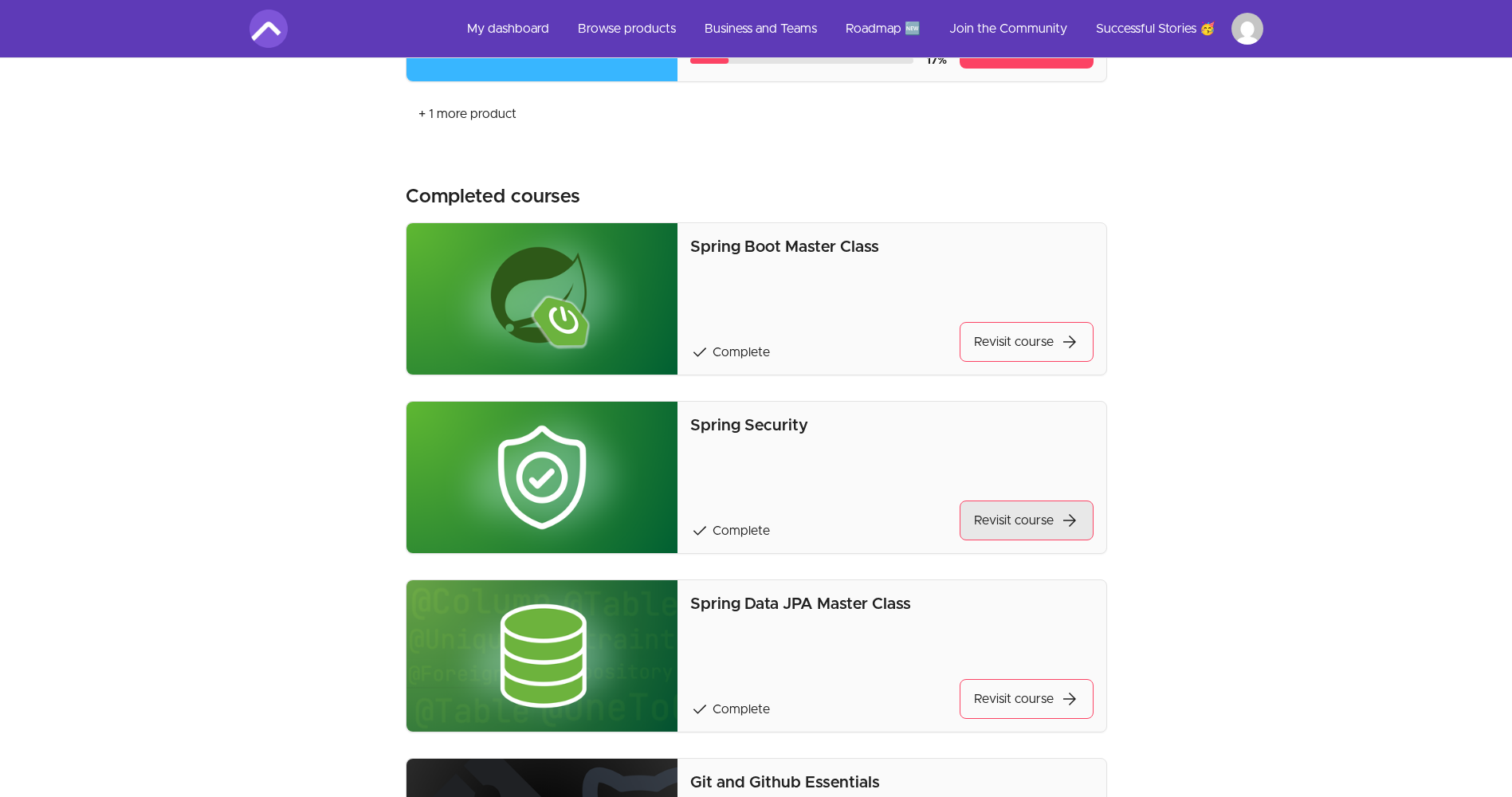 The image size is (1512, 797). I want to click on p: Git and Github Essentials, so click(891, 783).